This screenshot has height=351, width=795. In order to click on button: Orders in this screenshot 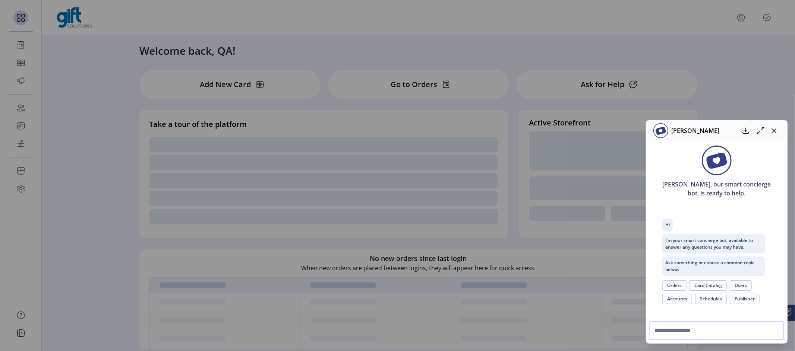, I will do `click(674, 286)`.